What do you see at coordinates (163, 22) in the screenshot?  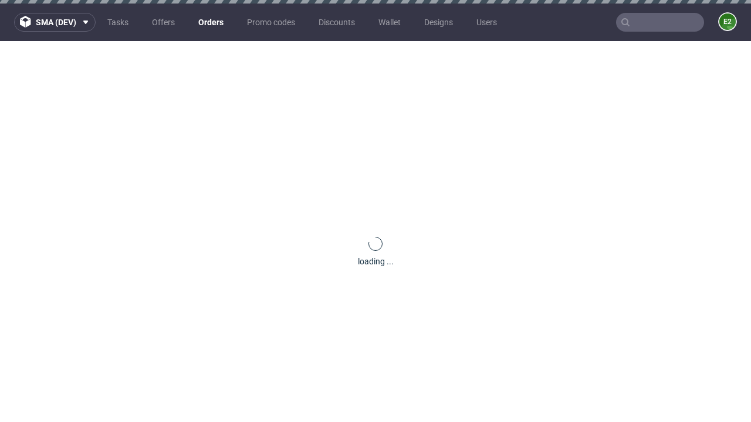 I see `a: Offers` at bounding box center [163, 22].